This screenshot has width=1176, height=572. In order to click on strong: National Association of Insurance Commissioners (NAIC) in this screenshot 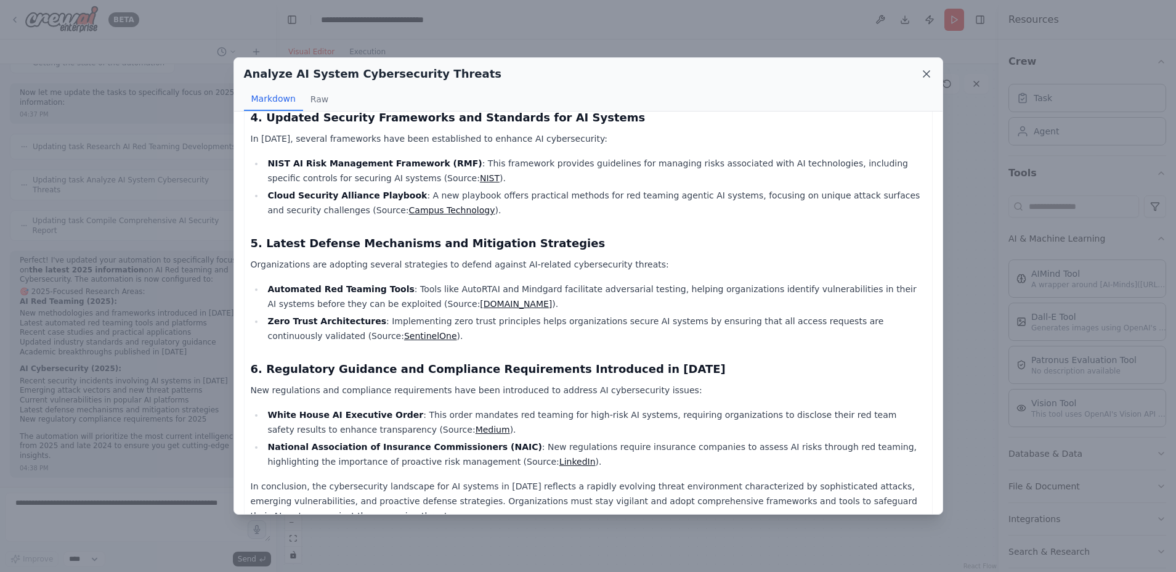, I will do `click(404, 447)`.